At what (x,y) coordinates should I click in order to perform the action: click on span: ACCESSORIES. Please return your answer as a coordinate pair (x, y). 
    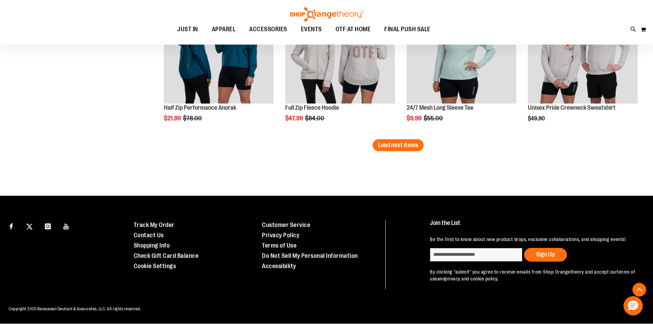
    Looking at the image, I should click on (268, 29).